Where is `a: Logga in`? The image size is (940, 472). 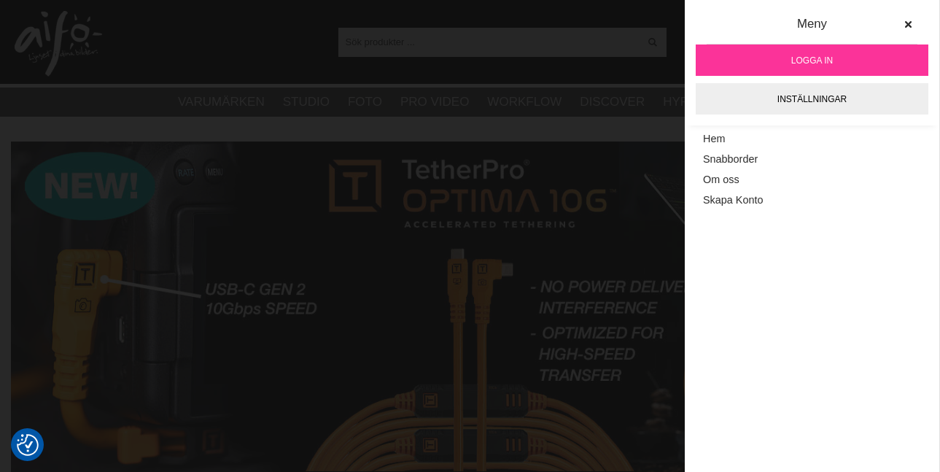 a: Logga in is located at coordinates (812, 60).